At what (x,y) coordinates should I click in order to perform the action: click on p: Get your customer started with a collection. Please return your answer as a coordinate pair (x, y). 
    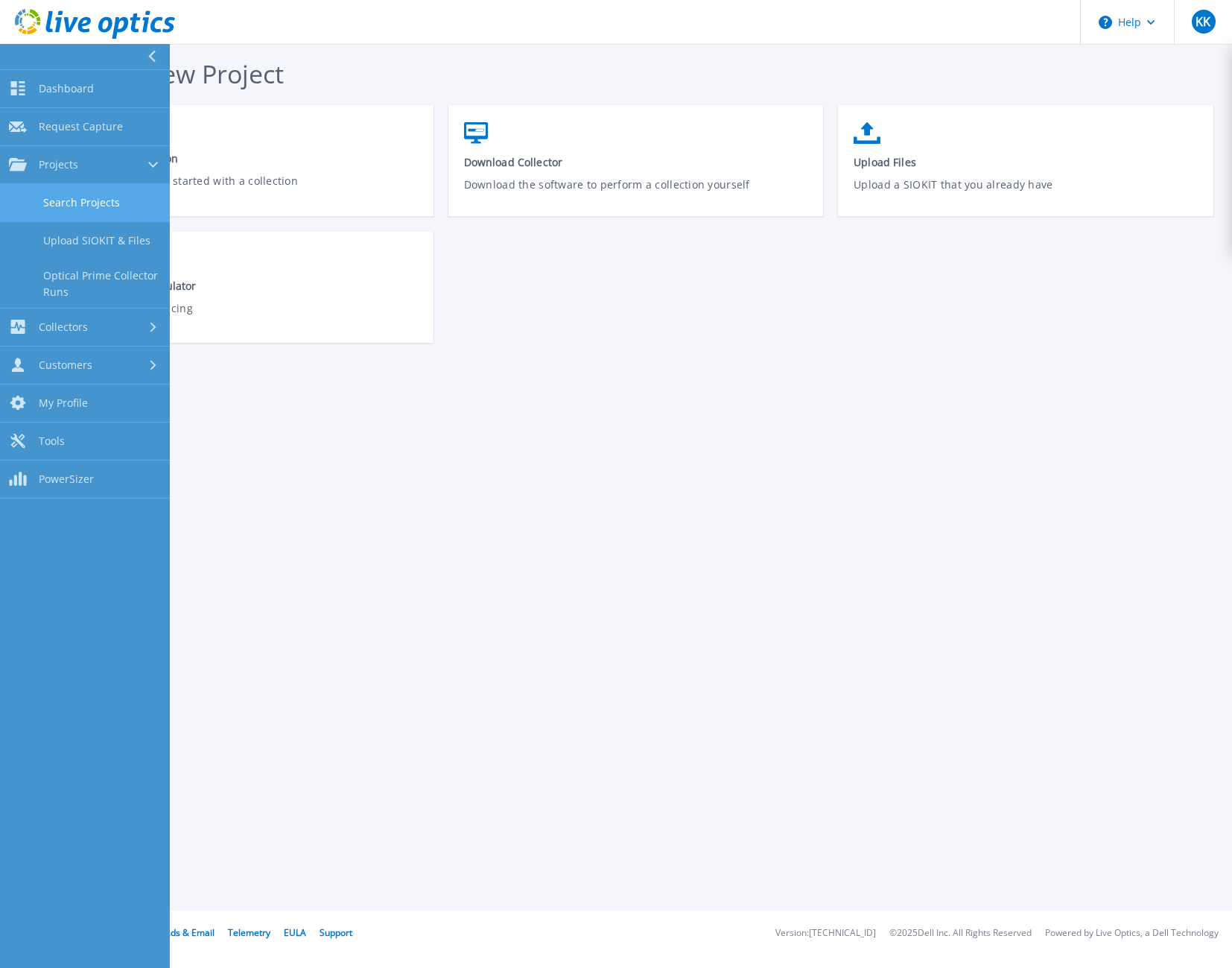
    Looking at the image, I should click on (245, 190).